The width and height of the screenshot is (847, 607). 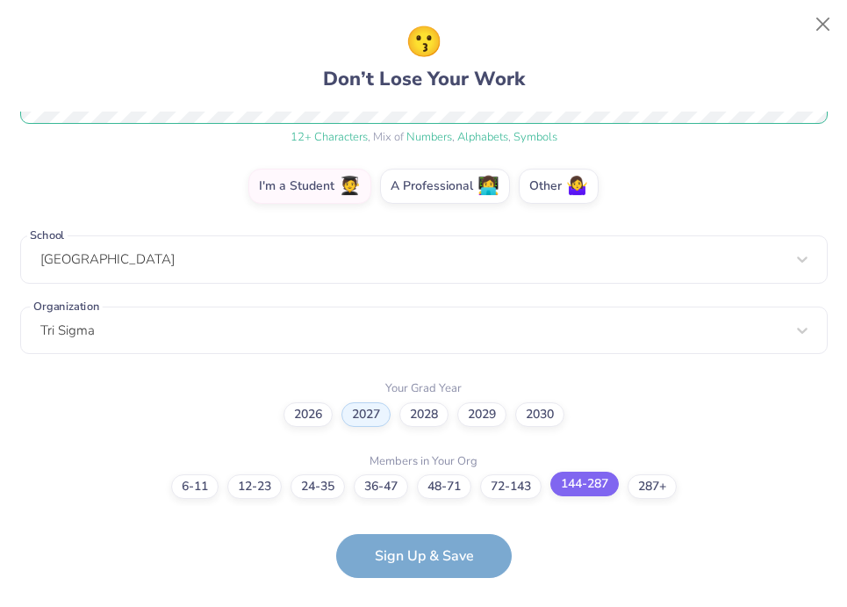 What do you see at coordinates (445, 186) in the screenshot?
I see `label: A Professional` at bounding box center [445, 186].